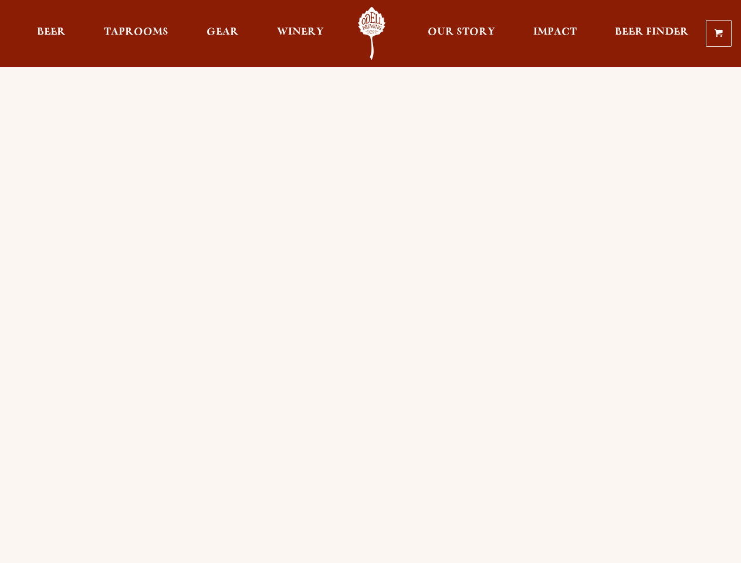 The height and width of the screenshot is (563, 741). What do you see at coordinates (136, 33) in the screenshot?
I see `a: Taprooms` at bounding box center [136, 33].